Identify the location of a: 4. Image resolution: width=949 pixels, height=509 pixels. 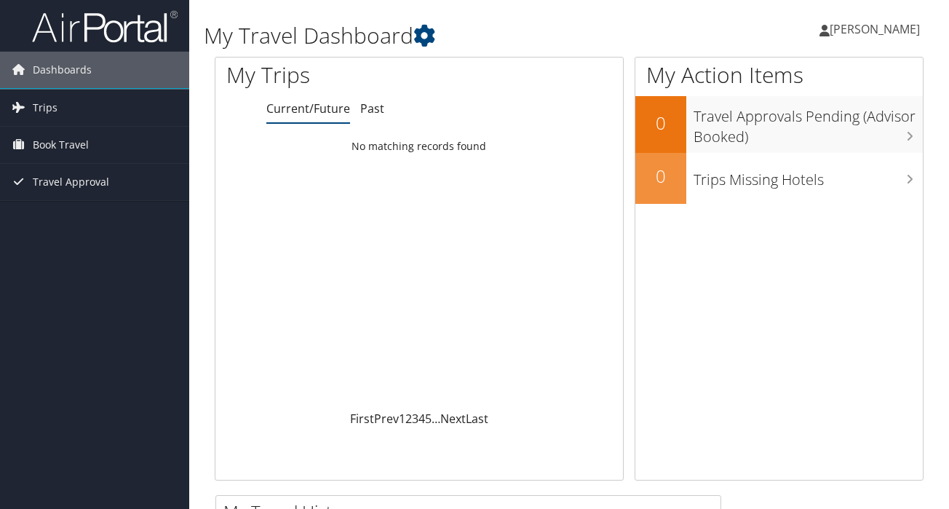
(421, 418).